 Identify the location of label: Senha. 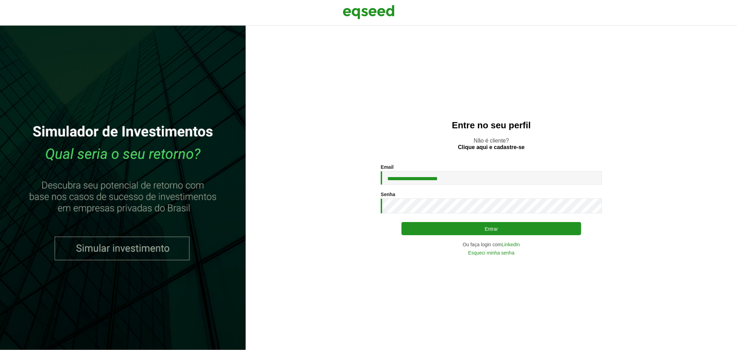
(388, 194).